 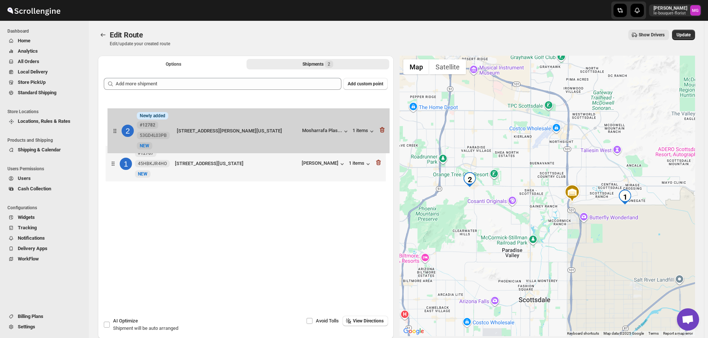 What do you see at coordinates (46, 112) in the screenshot?
I see `span: Store Locations` at bounding box center [46, 112].